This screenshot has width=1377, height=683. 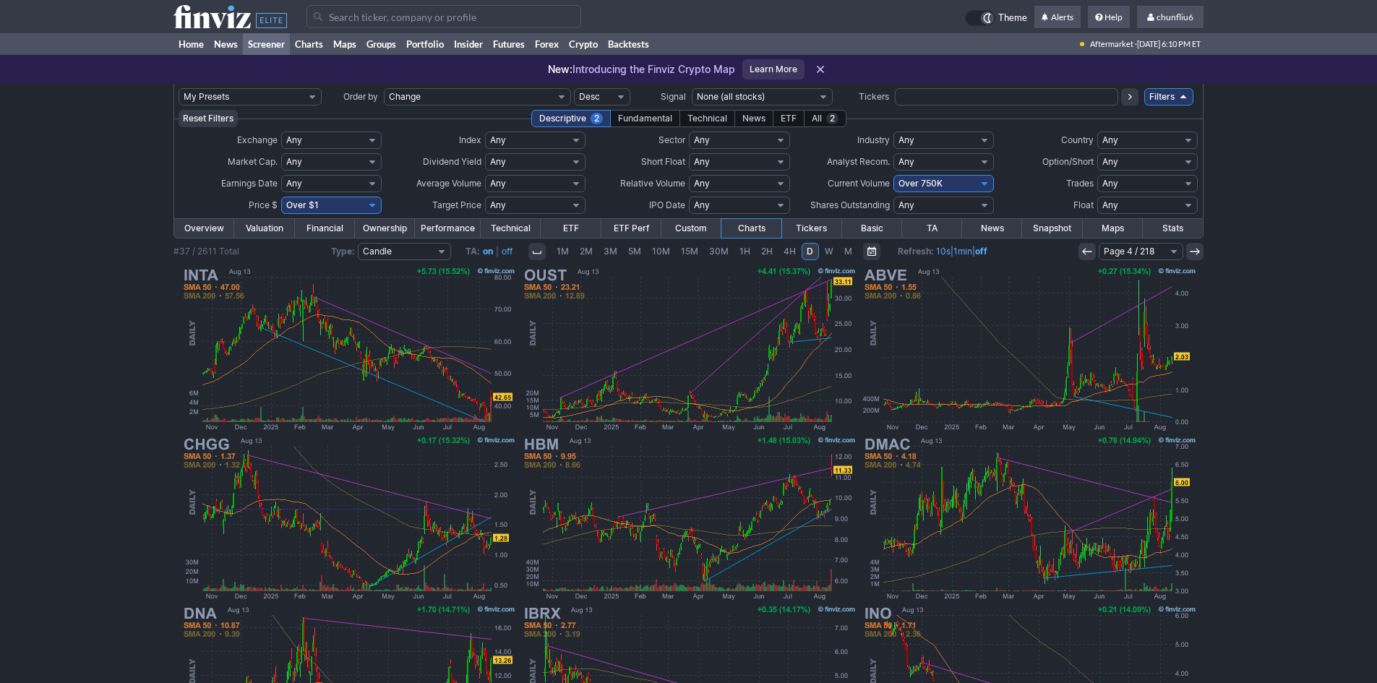 What do you see at coordinates (361, 96) in the screenshot?
I see `span: Order by` at bounding box center [361, 96].